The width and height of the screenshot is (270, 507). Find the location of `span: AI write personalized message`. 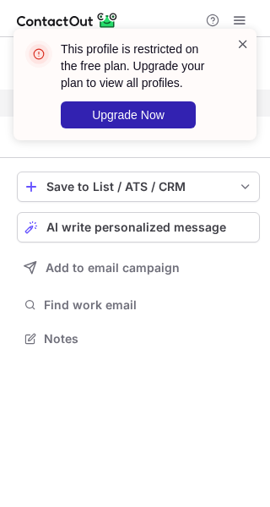

span: AI write personalized message is located at coordinates (136, 227).